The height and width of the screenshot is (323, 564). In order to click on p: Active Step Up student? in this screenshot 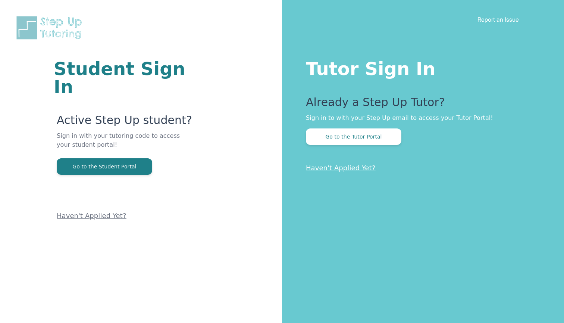, I will do `click(125, 122)`.